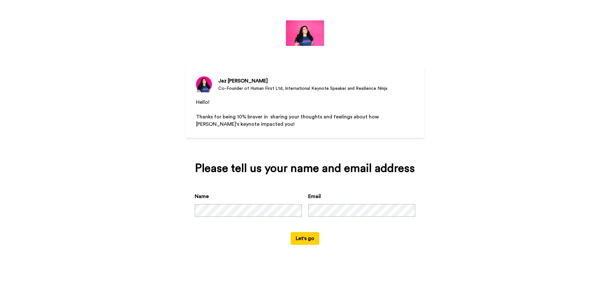 The image size is (610, 290). Describe the element at coordinates (202, 196) in the screenshot. I see `label: Name` at that location.